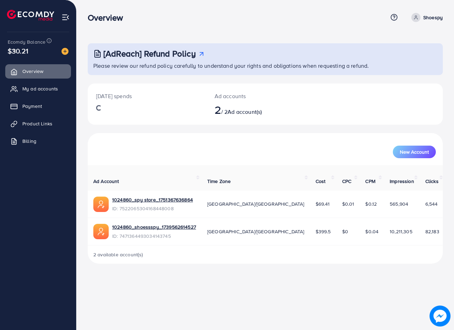 Image resolution: width=454 pixels, height=330 pixels. What do you see at coordinates (322, 204) in the screenshot?
I see `span: $69.41` at bounding box center [322, 204].